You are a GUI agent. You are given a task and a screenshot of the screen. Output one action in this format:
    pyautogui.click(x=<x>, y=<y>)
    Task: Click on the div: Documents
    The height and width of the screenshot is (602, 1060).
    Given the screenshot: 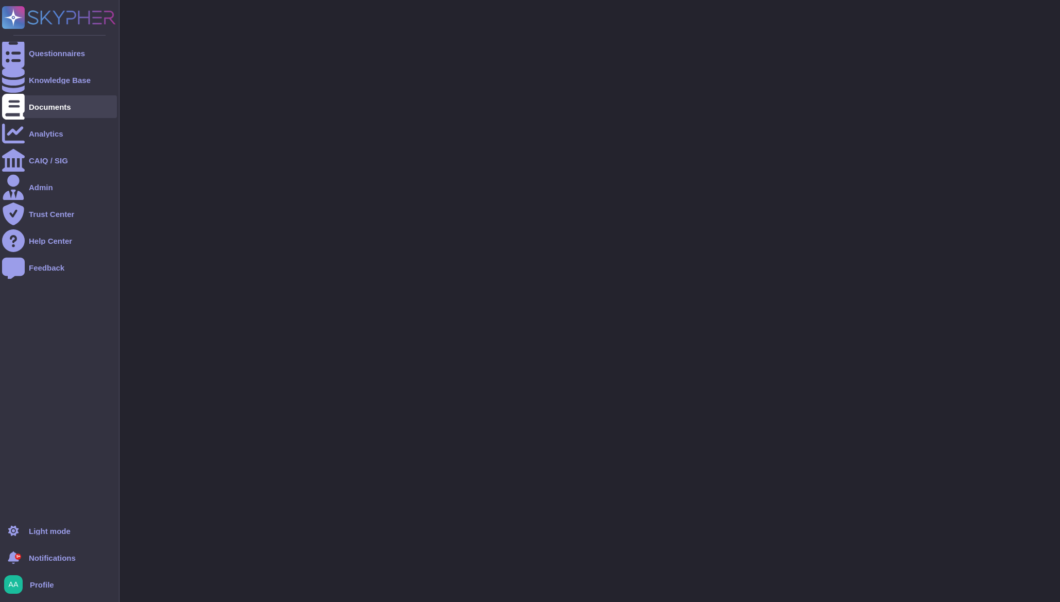 What is the action you would take?
    pyautogui.click(x=50, y=107)
    